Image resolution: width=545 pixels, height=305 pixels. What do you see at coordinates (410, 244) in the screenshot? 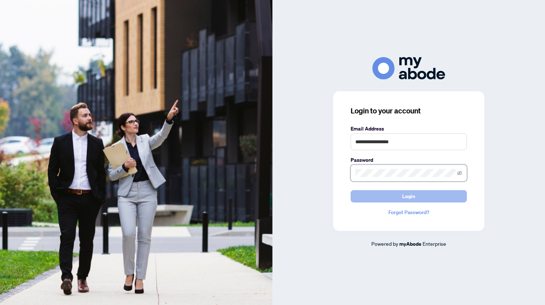
I see `a: myAbode` at bounding box center [410, 244].